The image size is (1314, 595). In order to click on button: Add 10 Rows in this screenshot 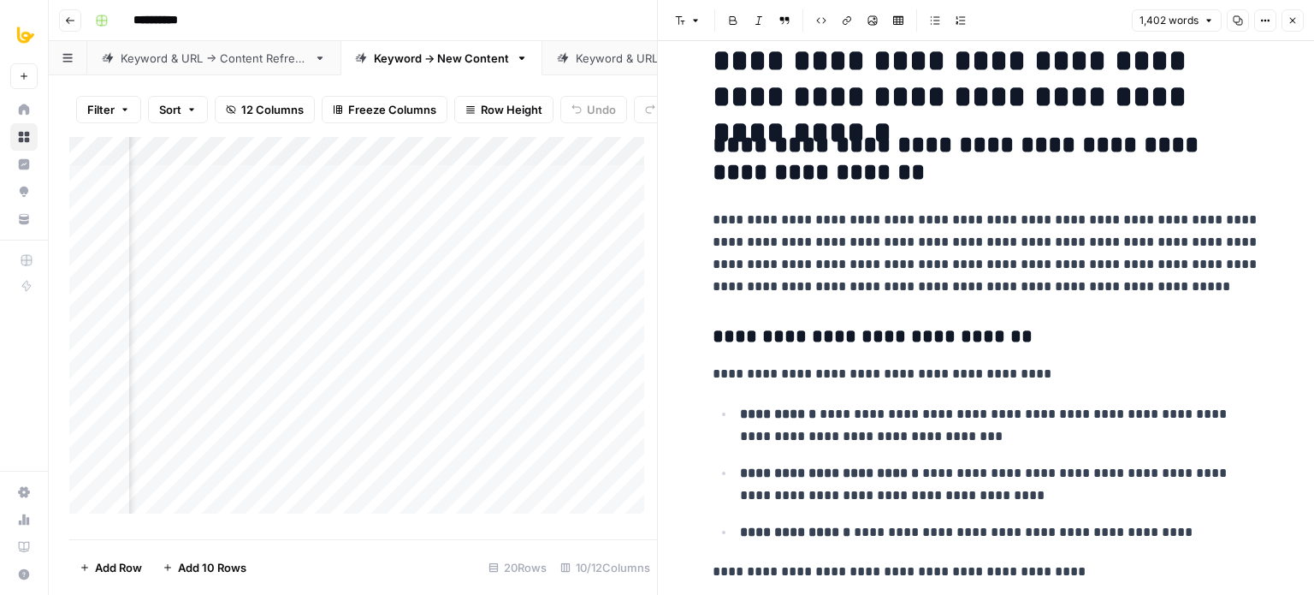, I will do `click(204, 567)`.